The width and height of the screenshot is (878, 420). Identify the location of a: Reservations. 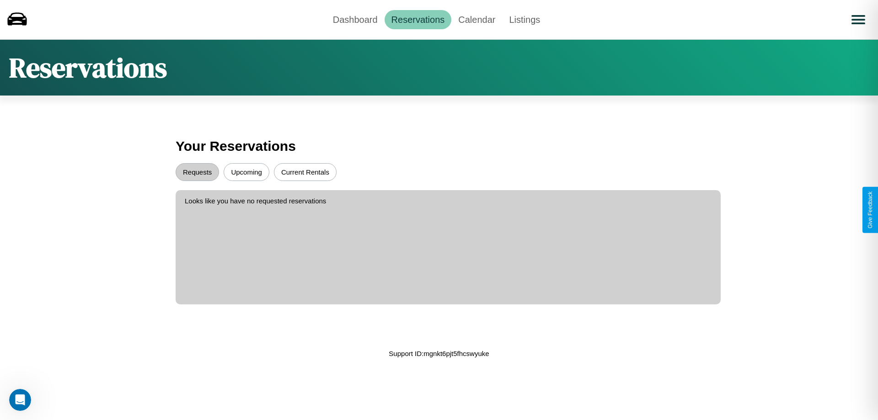
(418, 20).